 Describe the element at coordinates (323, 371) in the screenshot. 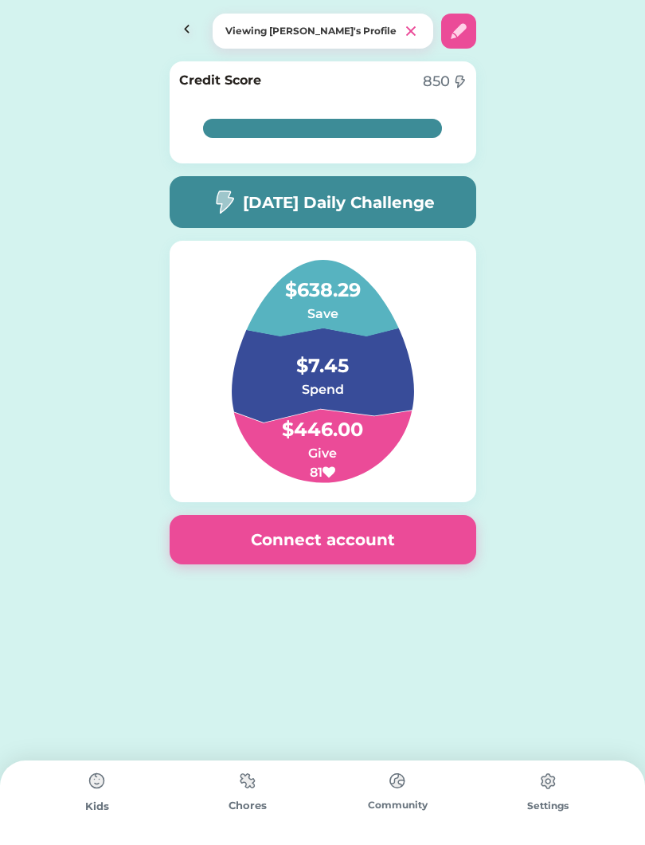

I see `img: Group%201.svg` at that location.